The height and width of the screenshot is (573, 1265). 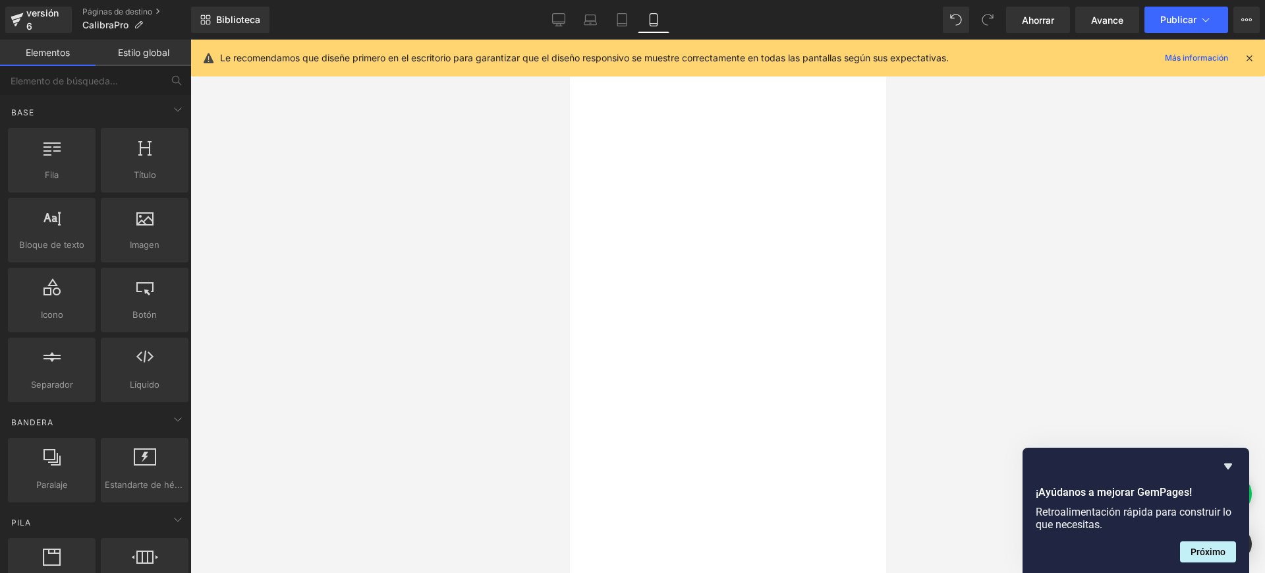 I want to click on a: Tableta, so click(x=622, y=20).